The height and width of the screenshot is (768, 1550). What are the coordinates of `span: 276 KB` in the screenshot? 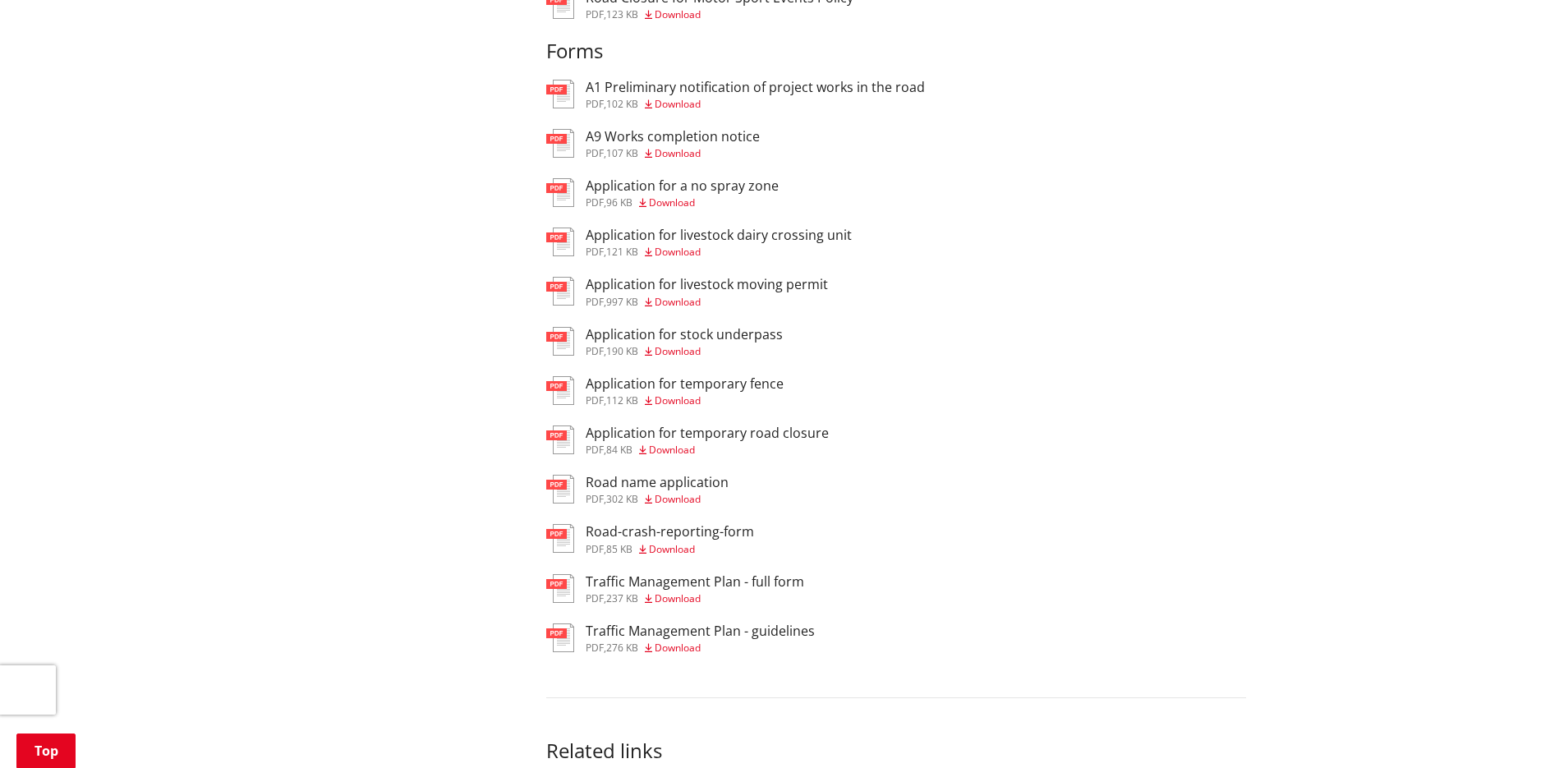 It's located at (622, 647).